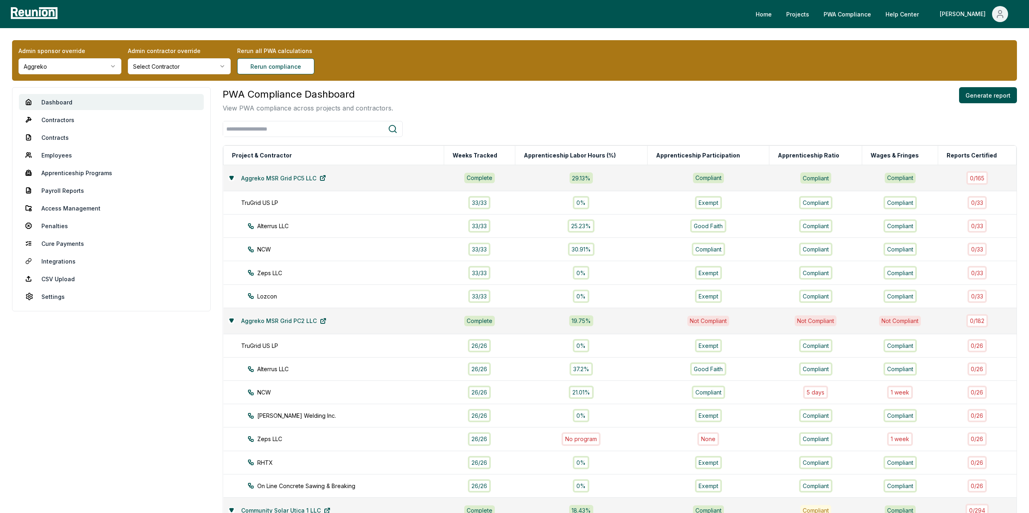 The width and height of the screenshot is (1029, 513). I want to click on a: CSV Upload, so click(111, 279).